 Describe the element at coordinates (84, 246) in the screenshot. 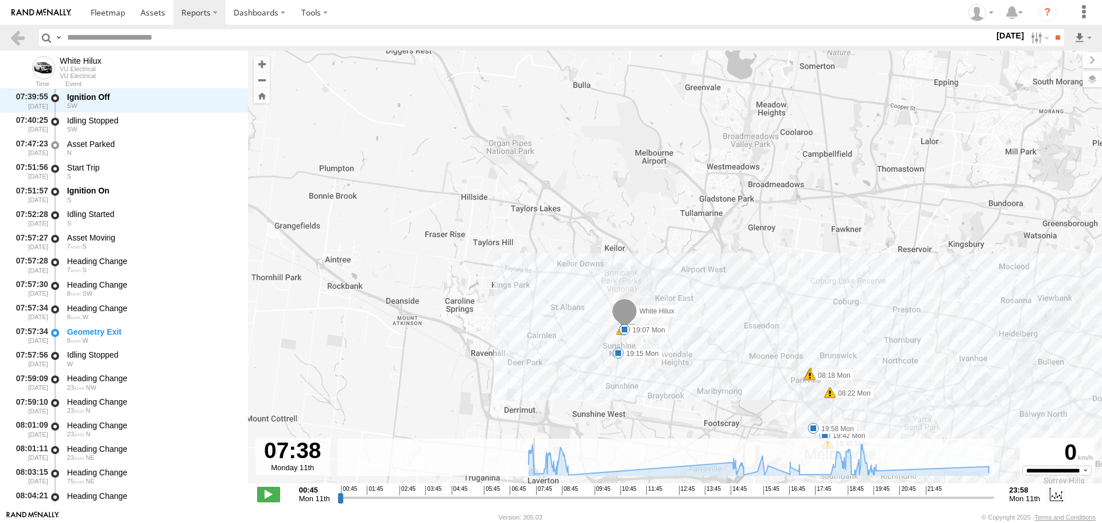

I see `span: Heading: 163` at that location.